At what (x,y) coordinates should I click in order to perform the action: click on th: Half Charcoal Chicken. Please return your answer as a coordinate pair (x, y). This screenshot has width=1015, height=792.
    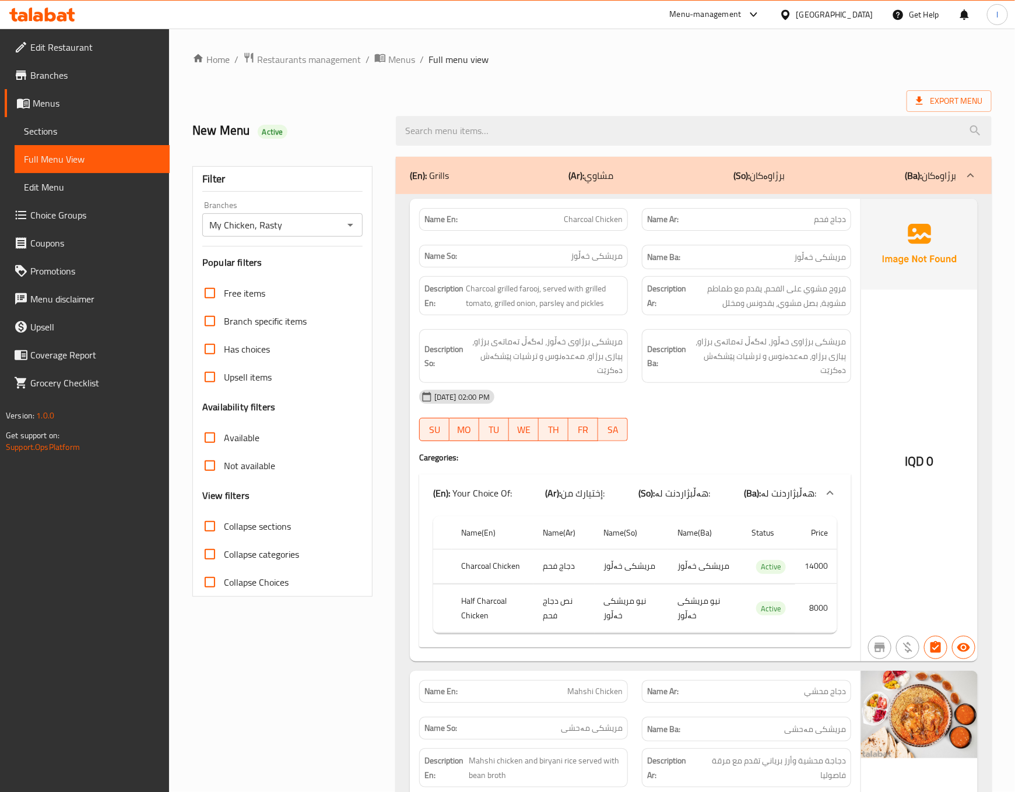
    Looking at the image, I should click on (492, 608).